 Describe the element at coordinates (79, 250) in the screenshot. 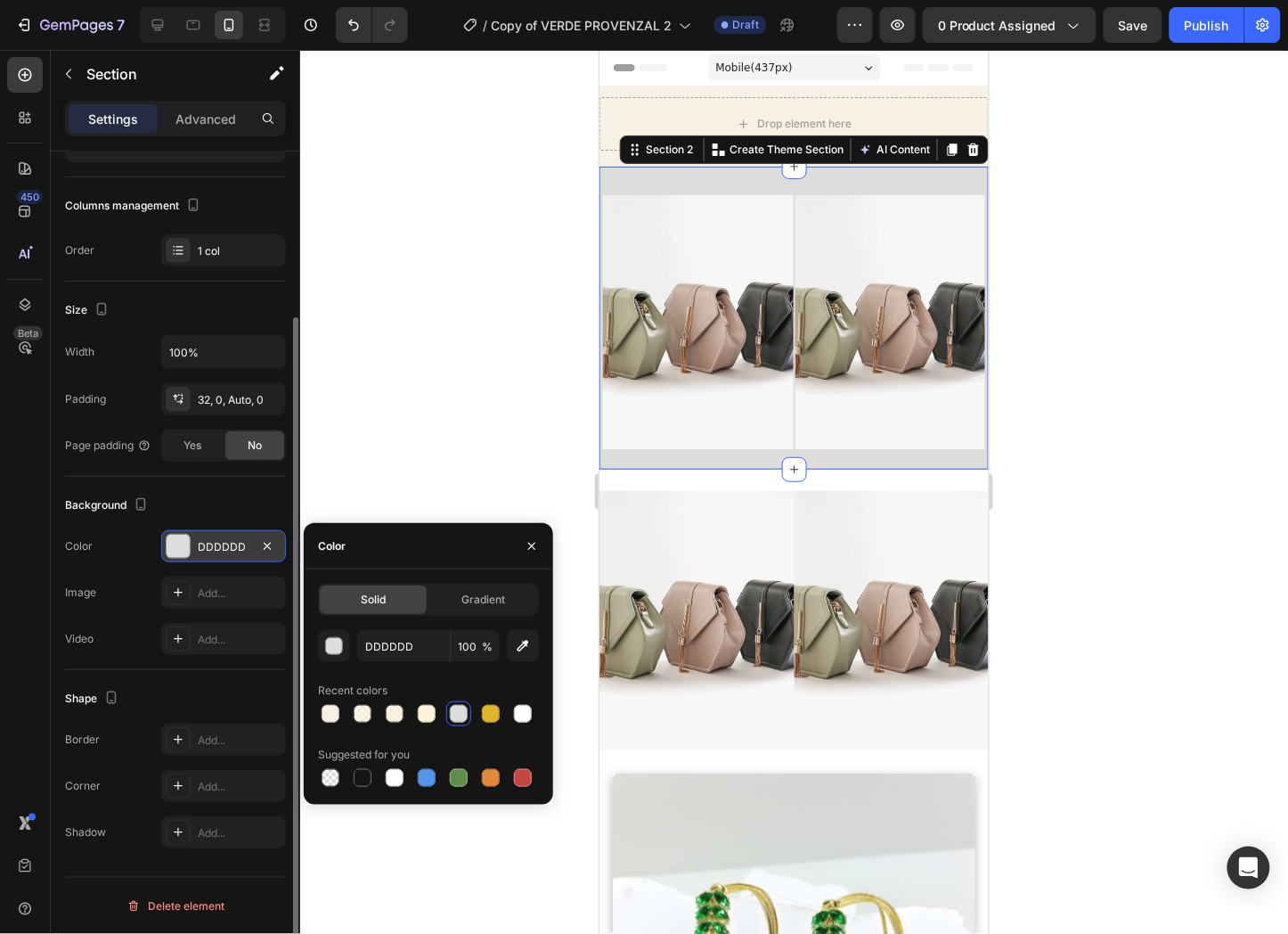

I see `div: Order` at that location.